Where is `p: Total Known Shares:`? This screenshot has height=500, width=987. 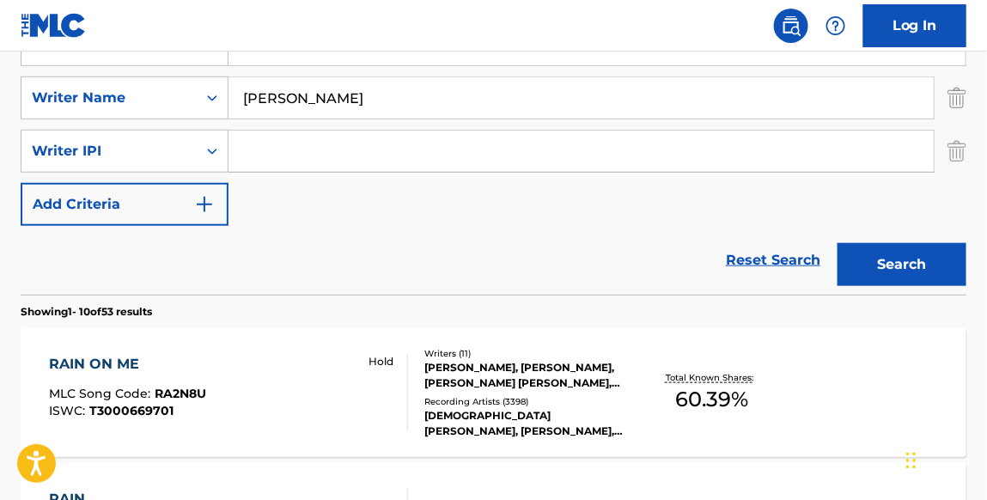
p: Total Known Shares: is located at coordinates (712, 377).